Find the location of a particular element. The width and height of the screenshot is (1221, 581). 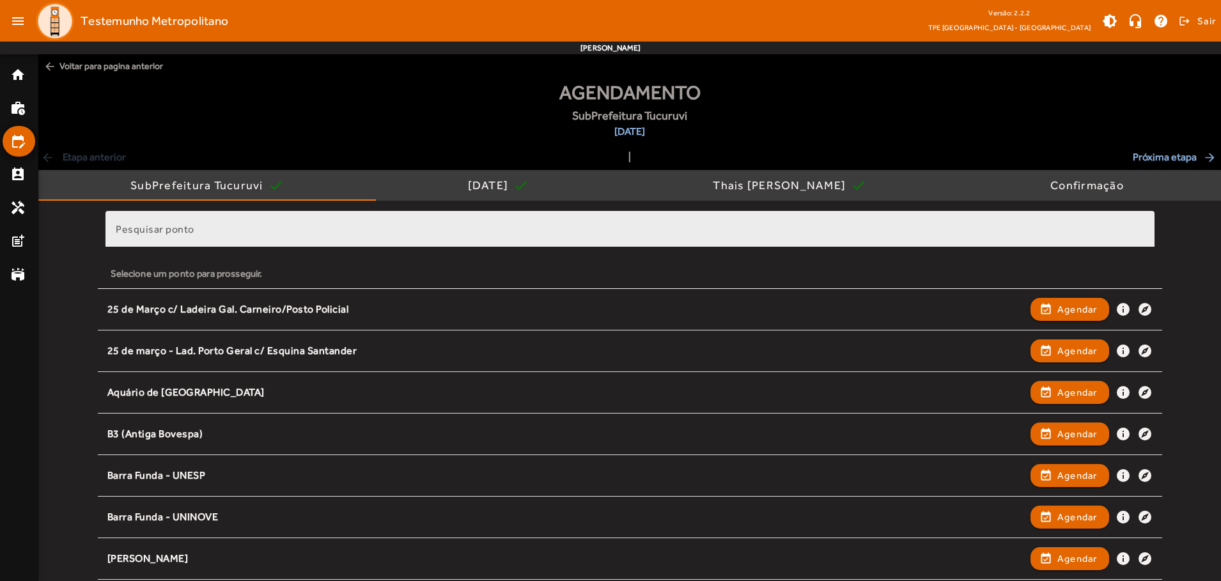

div: Selecione um ponto para prosseguir. is located at coordinates (630, 274).